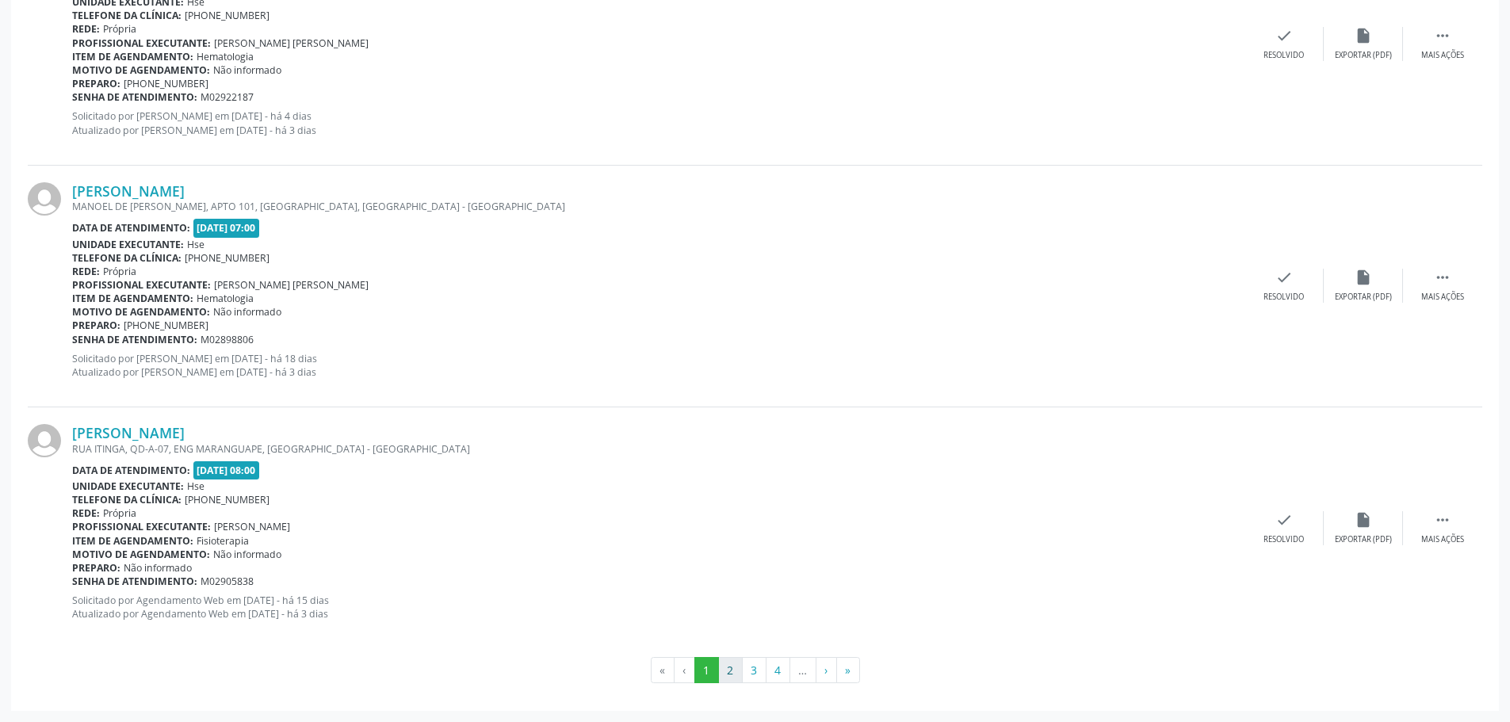  Describe the element at coordinates (754, 670) in the screenshot. I see `button: Go to page 3` at that location.